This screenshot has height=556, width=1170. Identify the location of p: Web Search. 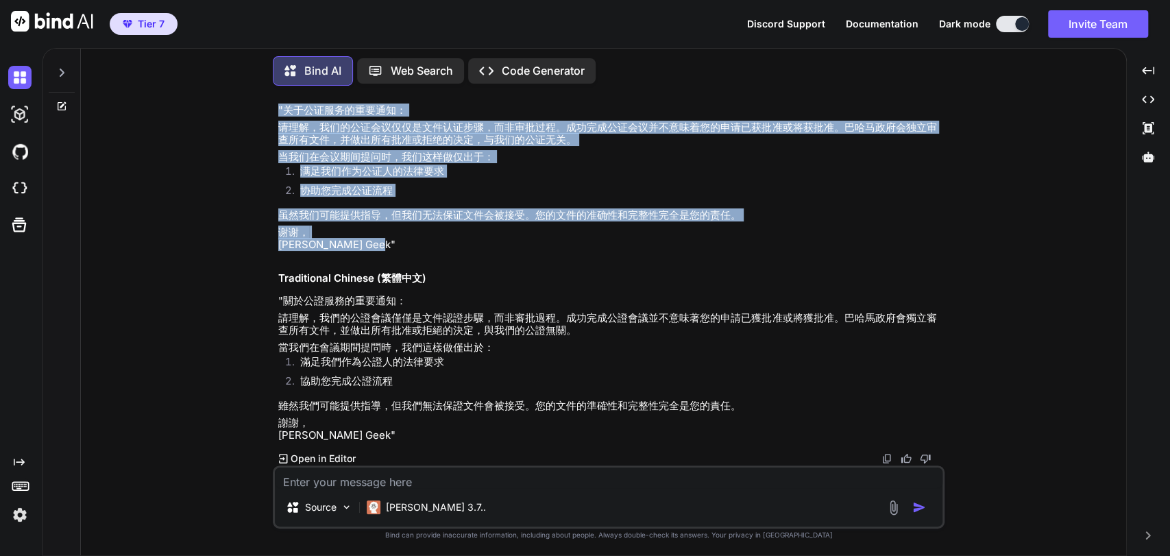
(422, 71).